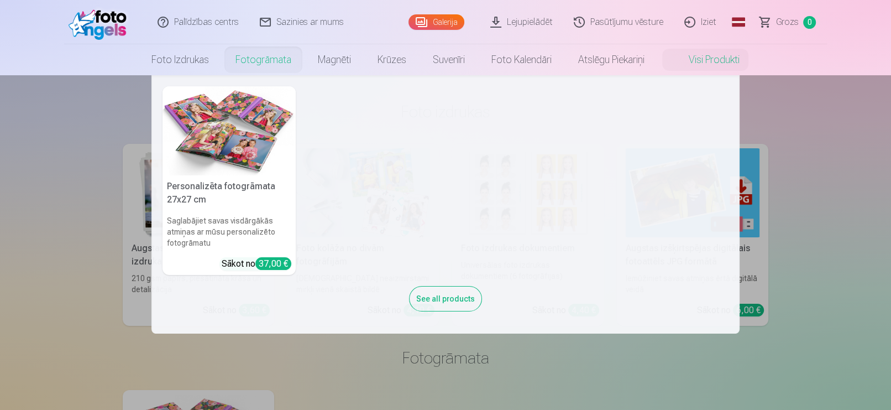 This screenshot has width=891, height=410. I want to click on a: Magnēti, so click(334, 60).